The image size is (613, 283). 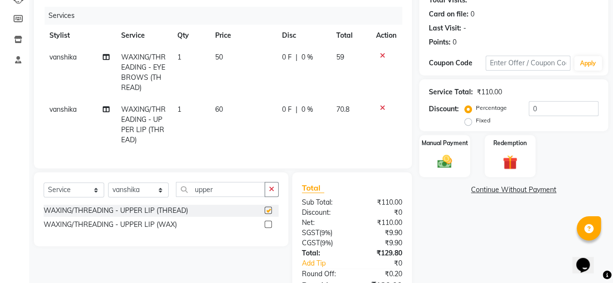 I want to click on th: Disc, so click(x=303, y=35).